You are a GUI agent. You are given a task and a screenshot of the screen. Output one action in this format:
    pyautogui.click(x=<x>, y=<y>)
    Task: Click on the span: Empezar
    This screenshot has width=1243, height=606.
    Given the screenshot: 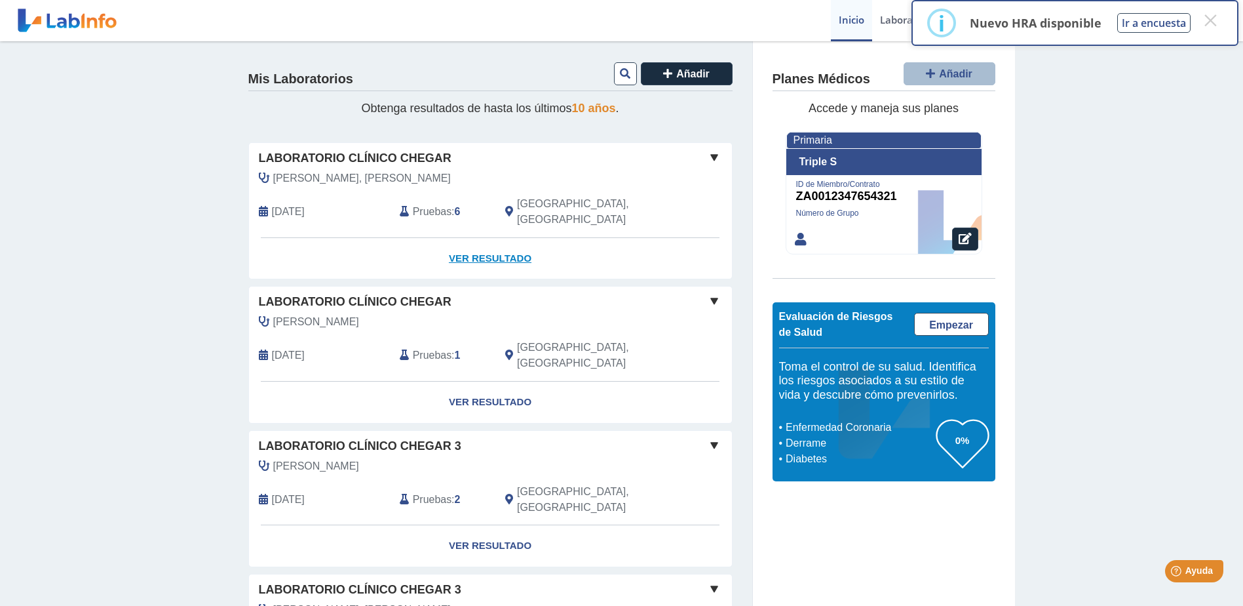 What is the action you would take?
    pyautogui.click(x=951, y=324)
    